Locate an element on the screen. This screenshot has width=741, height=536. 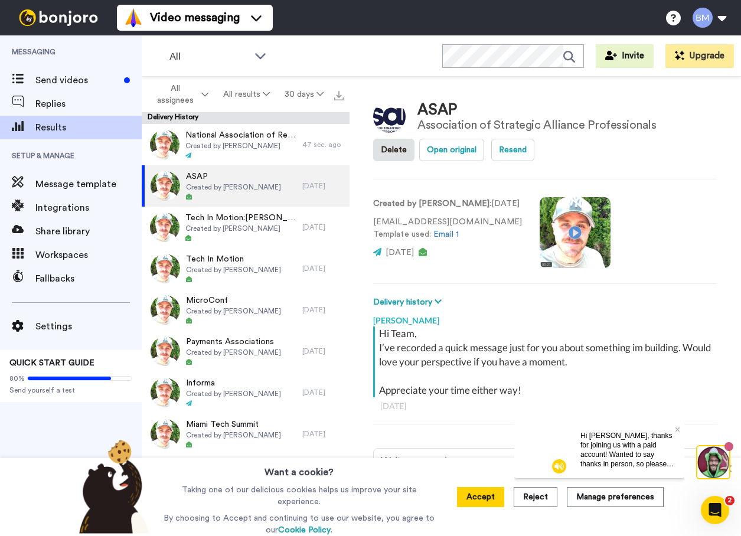
img: mute-white.svg is located at coordinates (45, 45).